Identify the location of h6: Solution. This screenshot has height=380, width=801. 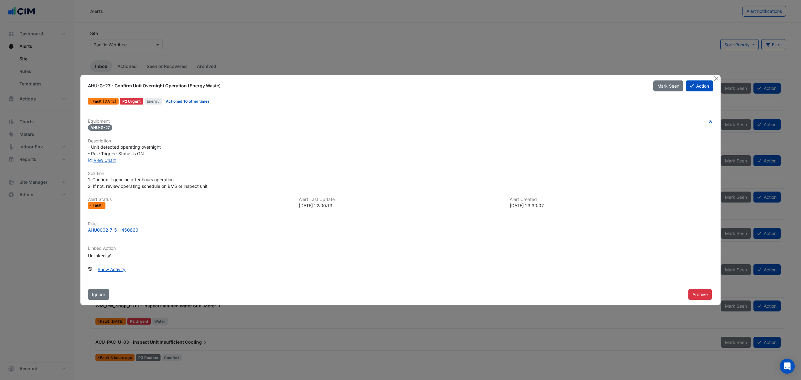
(400, 173).